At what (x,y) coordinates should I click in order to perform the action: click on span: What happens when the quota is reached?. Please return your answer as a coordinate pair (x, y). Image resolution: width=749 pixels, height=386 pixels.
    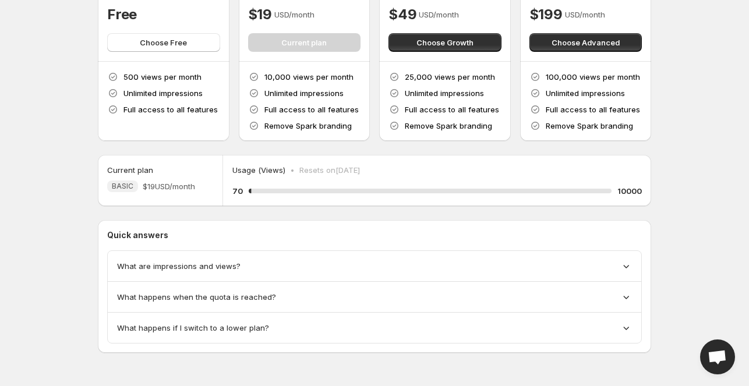
    Looking at the image, I should click on (196, 297).